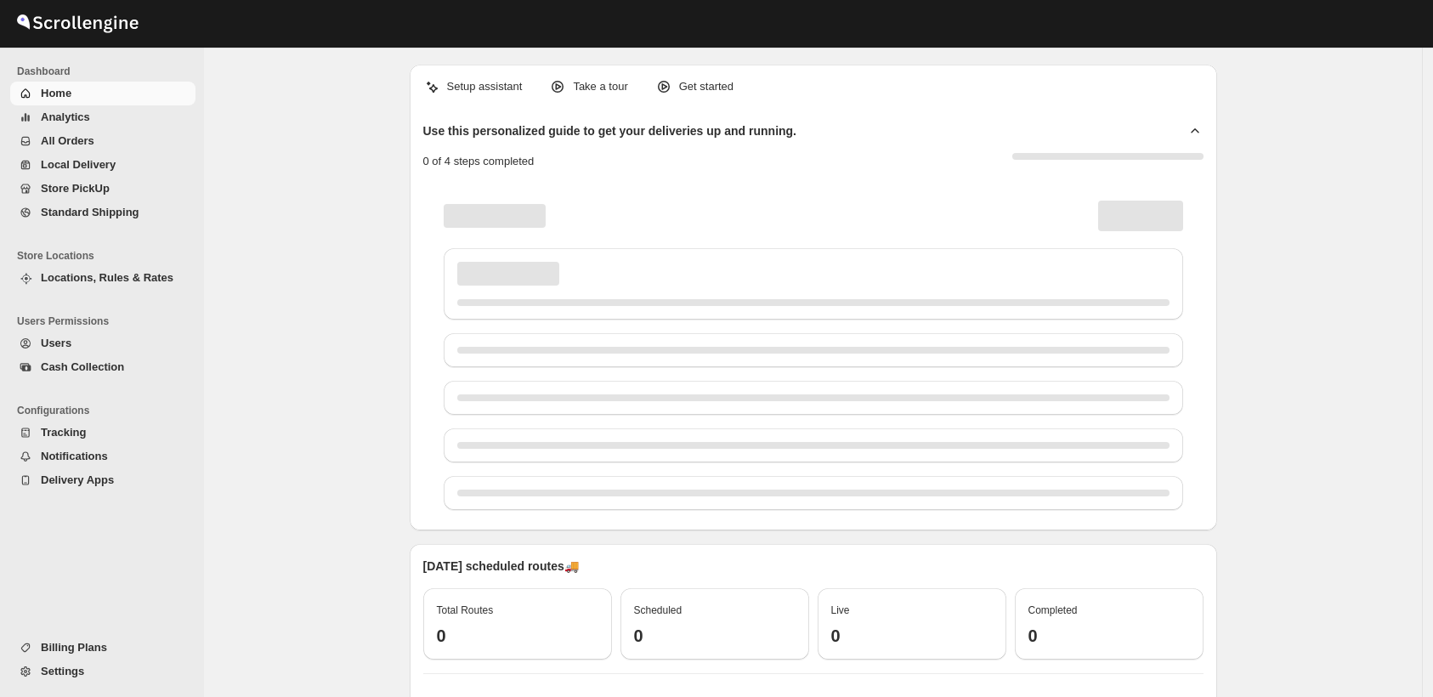 This screenshot has width=1433, height=697. What do you see at coordinates (67, 140) in the screenshot?
I see `span: All Orders` at bounding box center [67, 140].